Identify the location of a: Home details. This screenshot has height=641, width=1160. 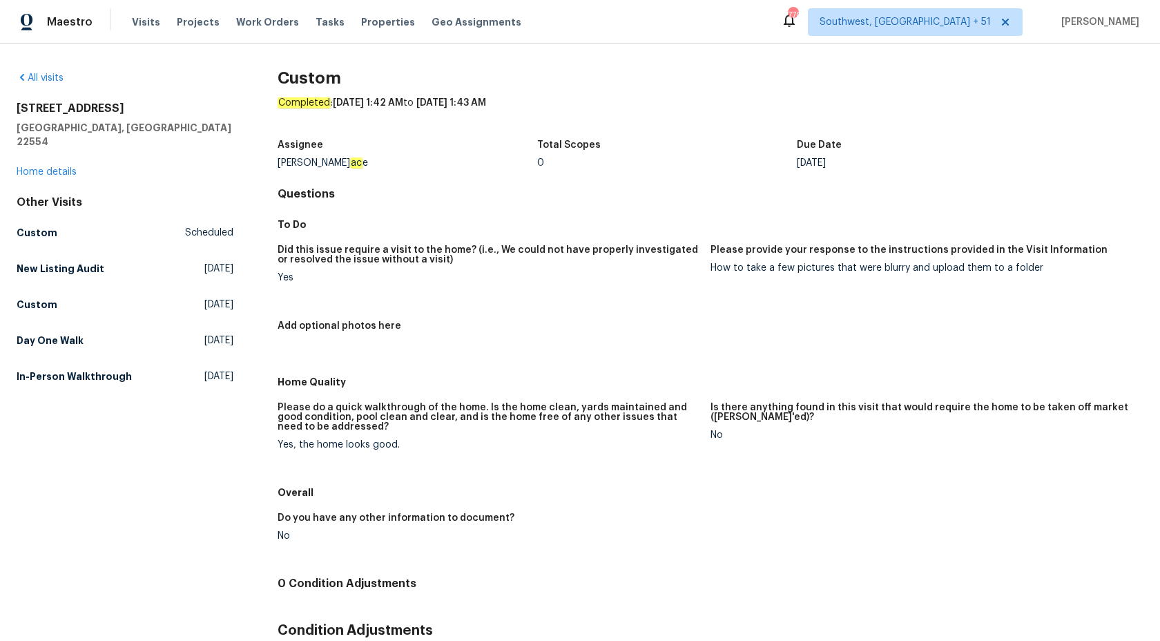
(46, 172).